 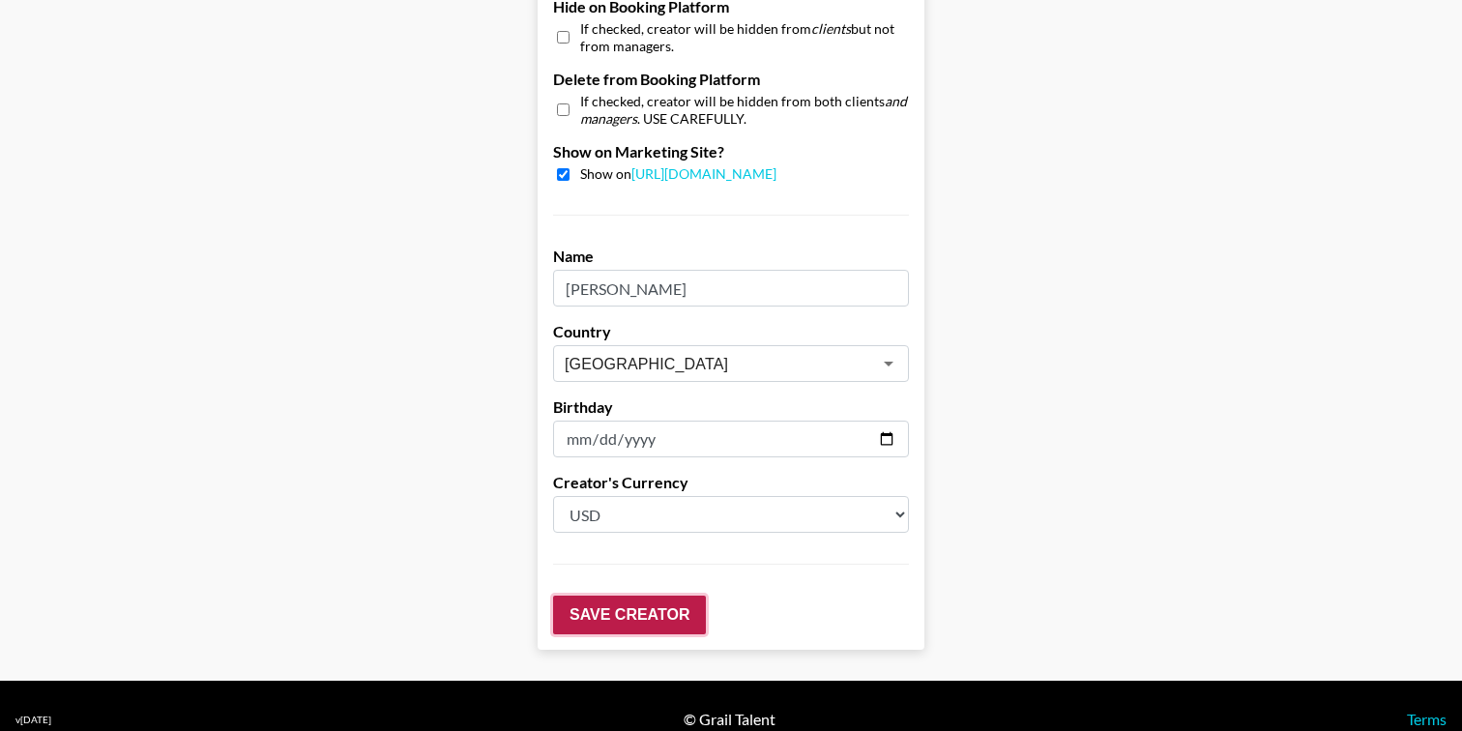 I want to click on span: Show on, so click(x=678, y=174).